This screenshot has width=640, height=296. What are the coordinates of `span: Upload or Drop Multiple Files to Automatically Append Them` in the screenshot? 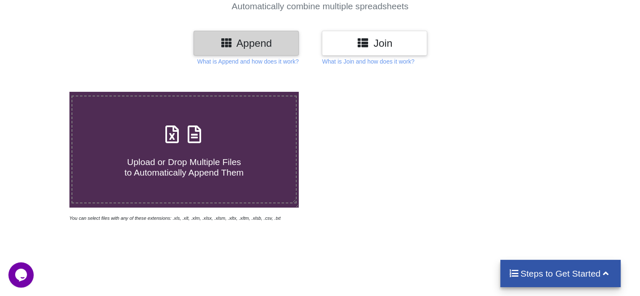 It's located at (184, 167).